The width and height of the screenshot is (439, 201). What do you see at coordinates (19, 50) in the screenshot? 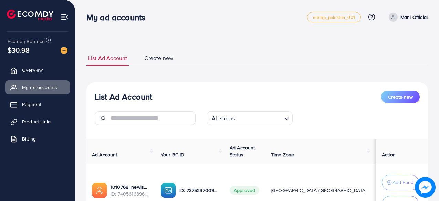
I see `span: $30.98` at bounding box center [19, 50].